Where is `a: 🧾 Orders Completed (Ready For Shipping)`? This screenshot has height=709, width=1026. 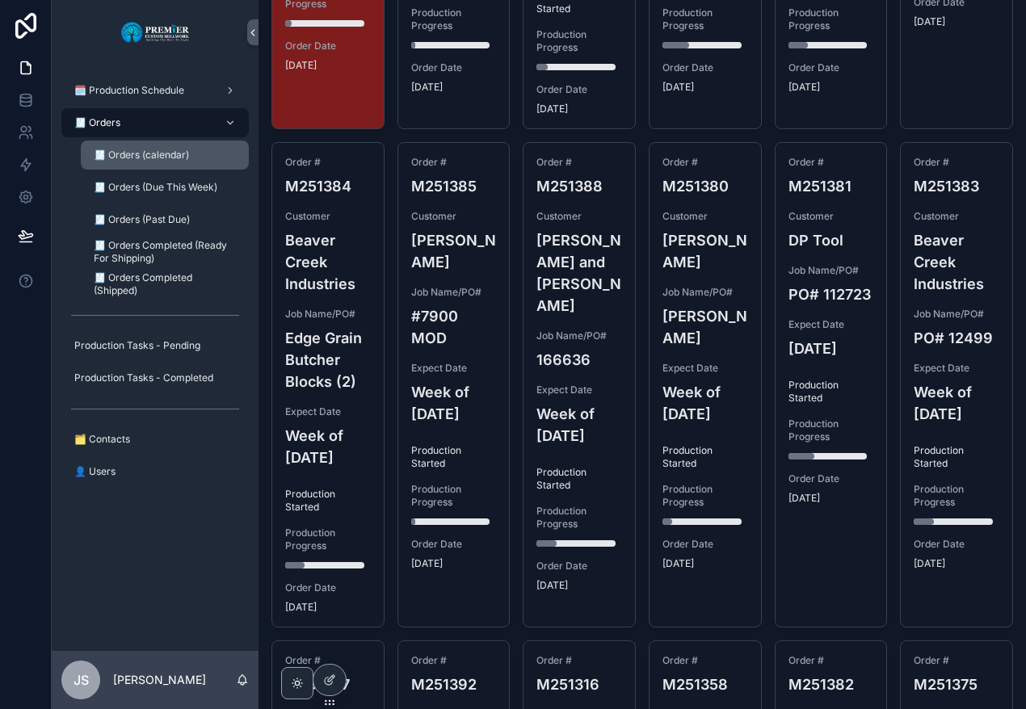 a: 🧾 Orders Completed (Ready For Shipping) is located at coordinates (165, 252).